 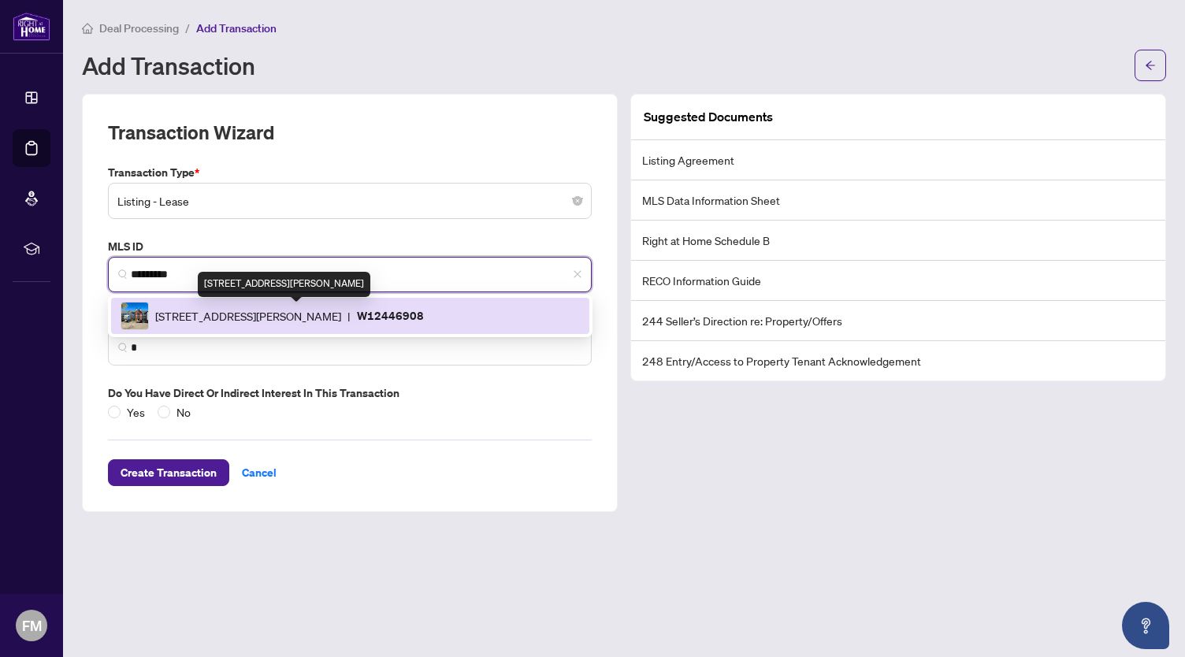 What do you see at coordinates (350, 173) in the screenshot?
I see `label: Transaction Type` at bounding box center [350, 173].